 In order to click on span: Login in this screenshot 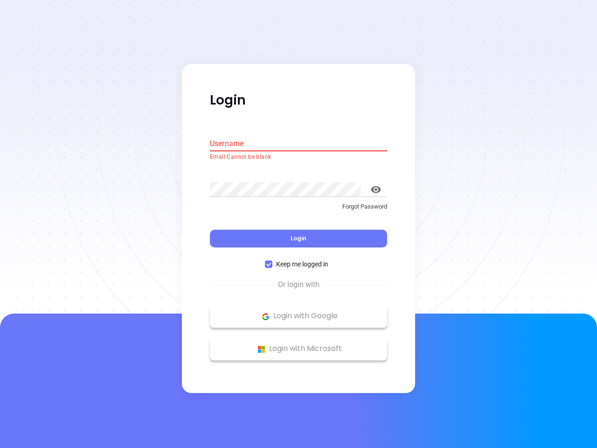, I will do `click(299, 238)`.